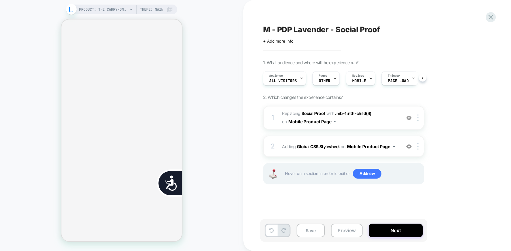 The width and height of the screenshot is (511, 251). What do you see at coordinates (322, 30) in the screenshot?
I see `span: M - PDP Lavender - Social Proof` at bounding box center [322, 30].